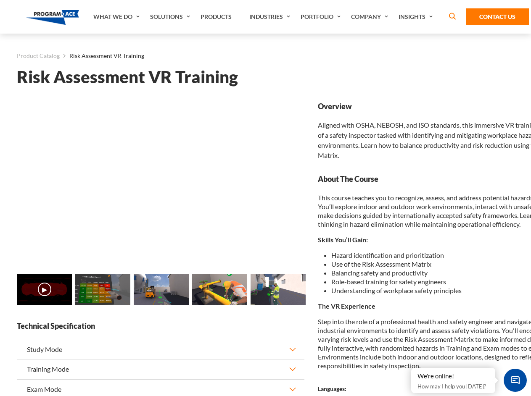  Describe the element at coordinates (160, 326) in the screenshot. I see `strong: Technical Specification` at that location.